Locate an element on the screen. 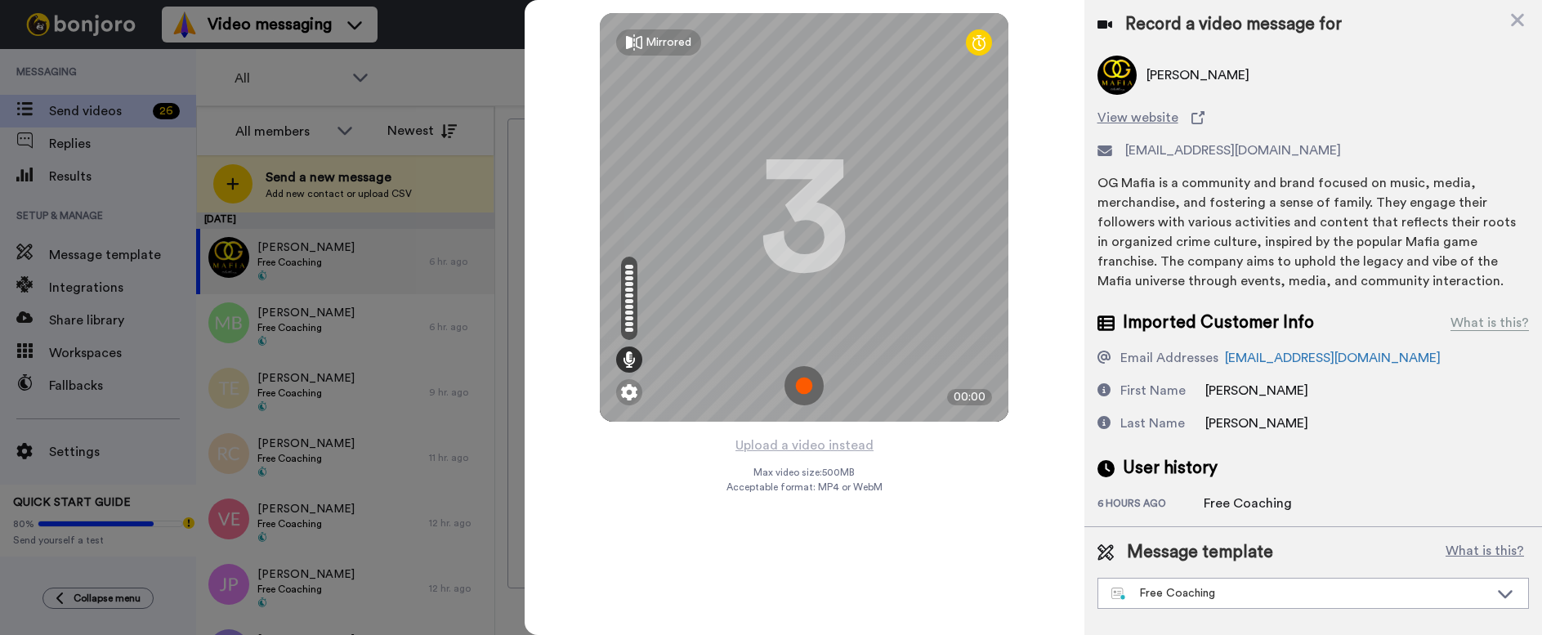 Image resolution: width=1542 pixels, height=635 pixels. img: ic_record_start.svg is located at coordinates (804, 386).